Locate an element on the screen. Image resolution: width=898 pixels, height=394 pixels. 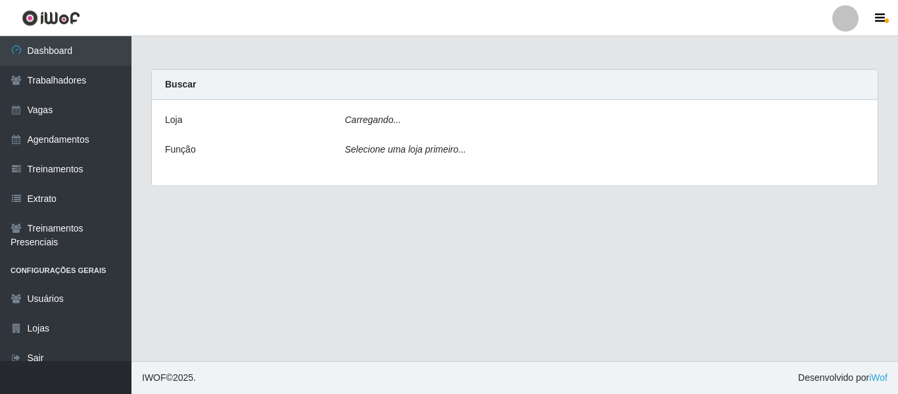
strong: Buscar is located at coordinates (180, 84).